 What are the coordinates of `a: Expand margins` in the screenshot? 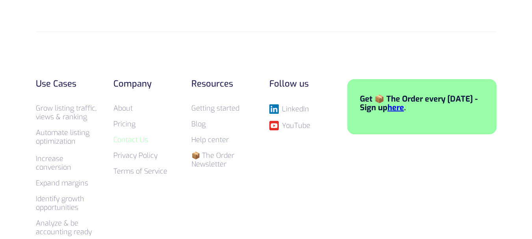 It's located at (62, 183).